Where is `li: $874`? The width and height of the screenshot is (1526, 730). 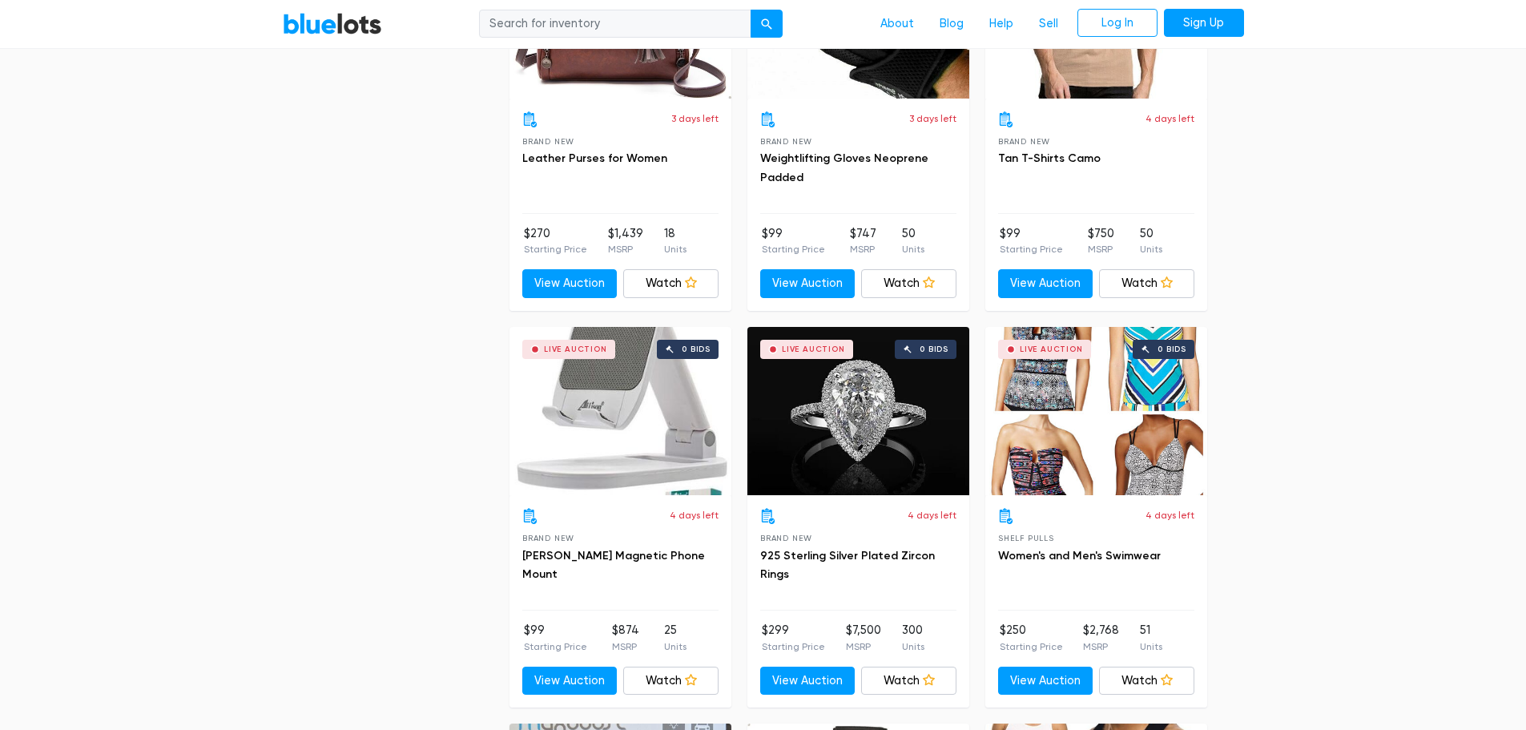 li: $874 is located at coordinates (626, 638).